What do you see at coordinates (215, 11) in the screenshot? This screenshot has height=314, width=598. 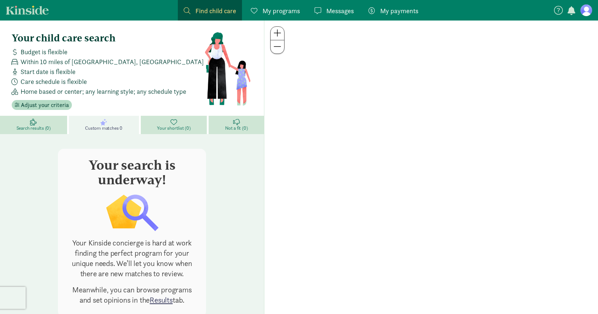 I see `span: Find child care` at bounding box center [215, 11].